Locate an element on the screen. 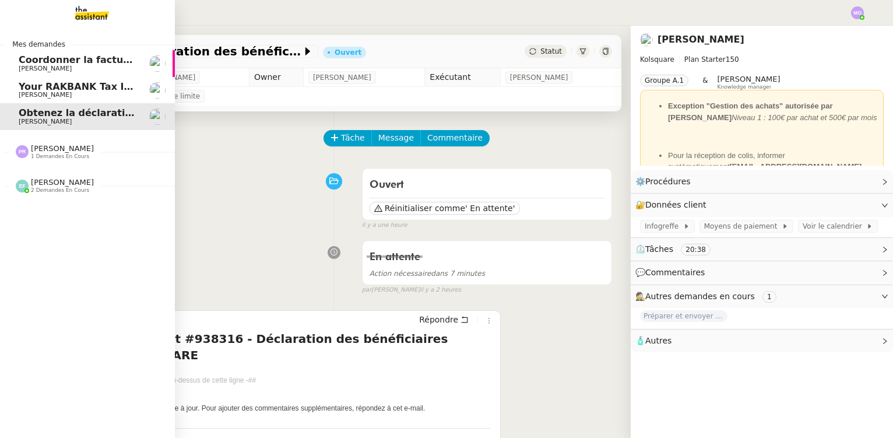  div: 🔐Données client is located at coordinates (762, 205).